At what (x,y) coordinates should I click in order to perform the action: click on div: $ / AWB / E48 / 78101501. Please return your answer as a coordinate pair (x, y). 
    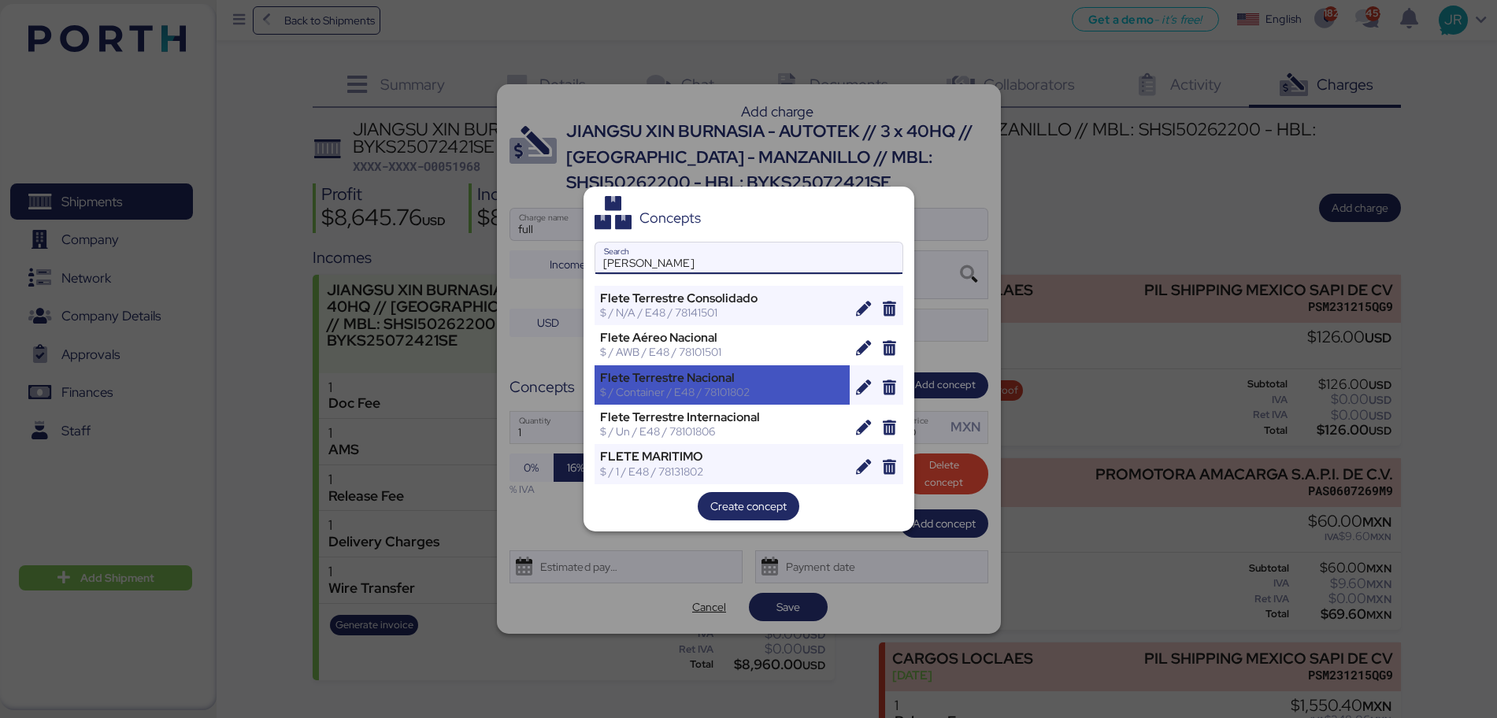
    Looking at the image, I should click on (722, 352).